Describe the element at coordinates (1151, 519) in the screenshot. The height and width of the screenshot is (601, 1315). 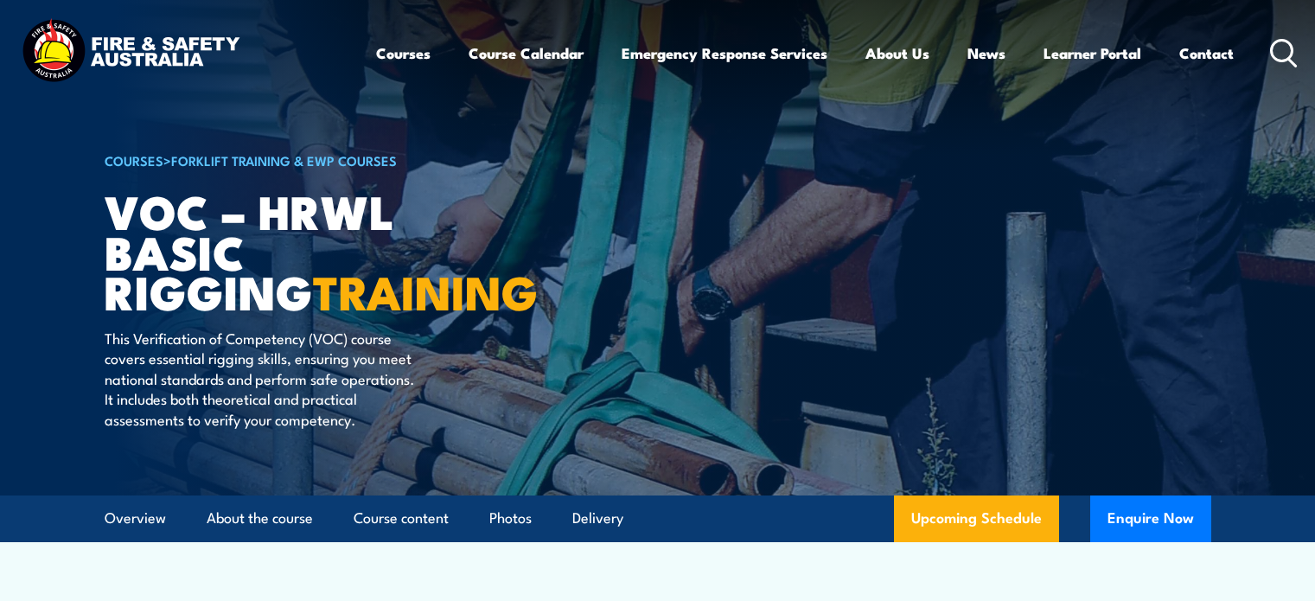
I see `button: Enquire Now` at that location.